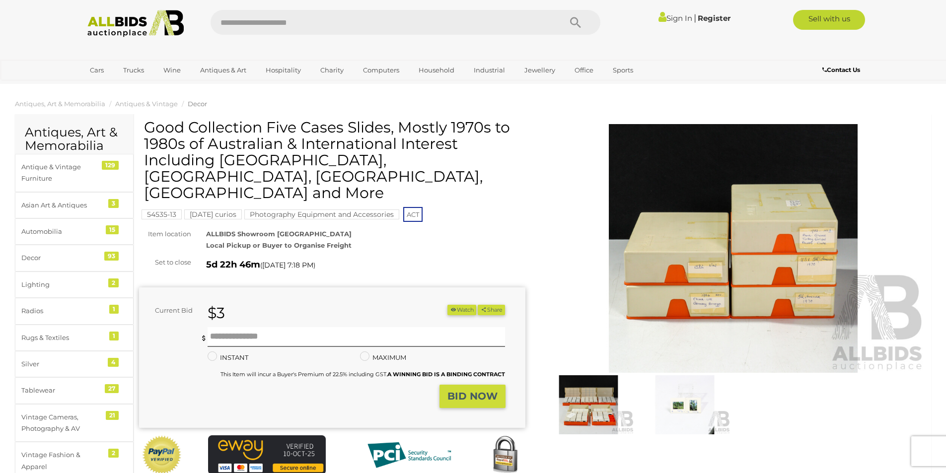 This screenshot has width=946, height=473. Describe the element at coordinates (62, 461) in the screenshot. I see `div: Vintage Fashion & Apparel` at that location.